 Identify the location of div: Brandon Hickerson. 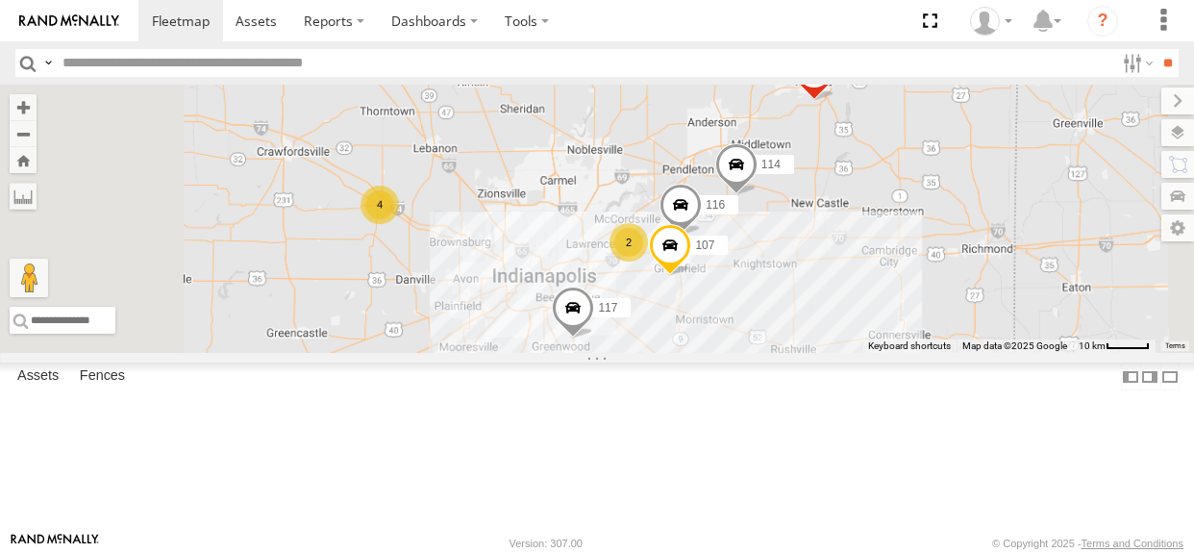
(991, 21).